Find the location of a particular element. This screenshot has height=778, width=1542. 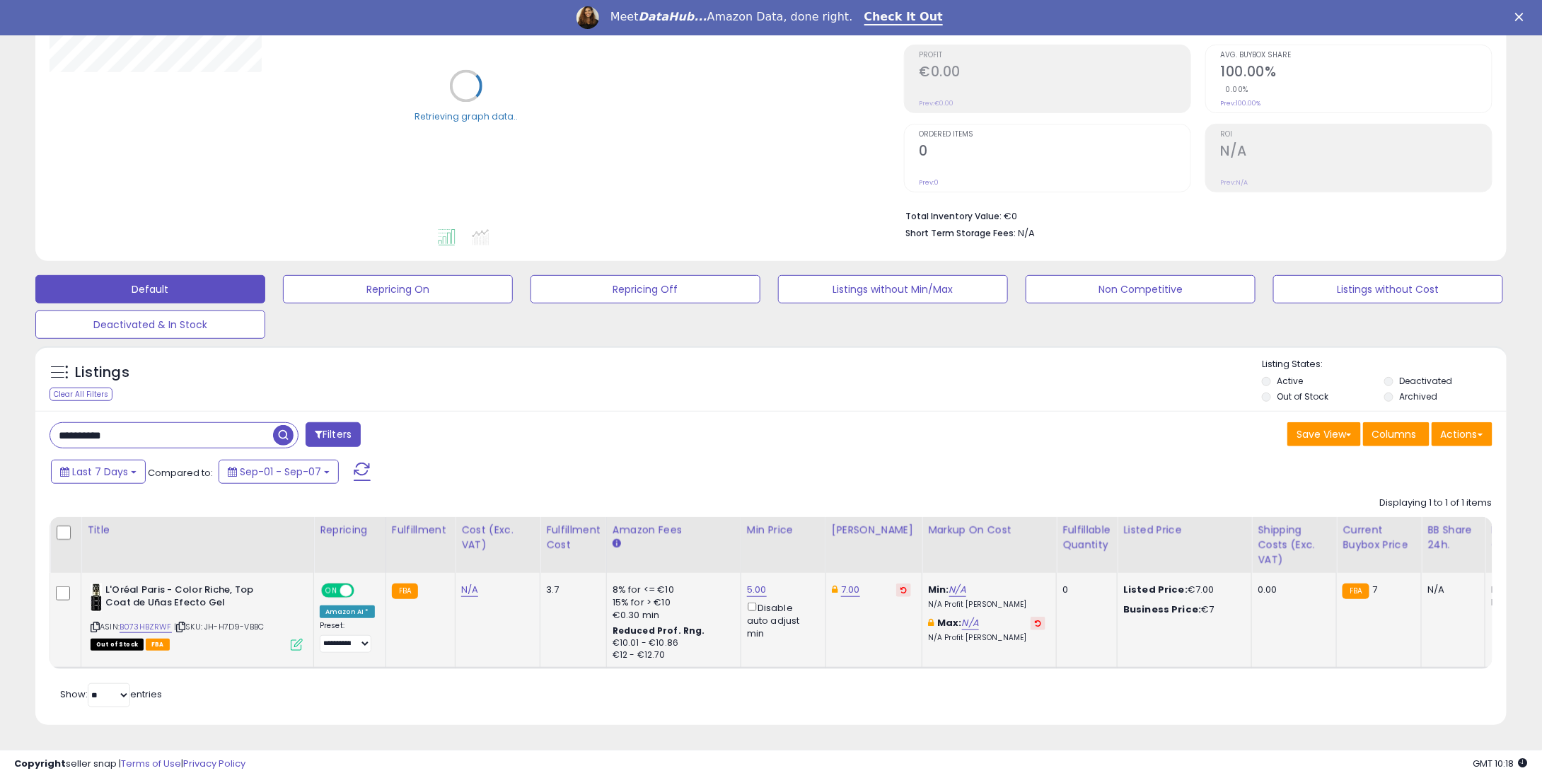

button: Save View is located at coordinates (1324, 434).